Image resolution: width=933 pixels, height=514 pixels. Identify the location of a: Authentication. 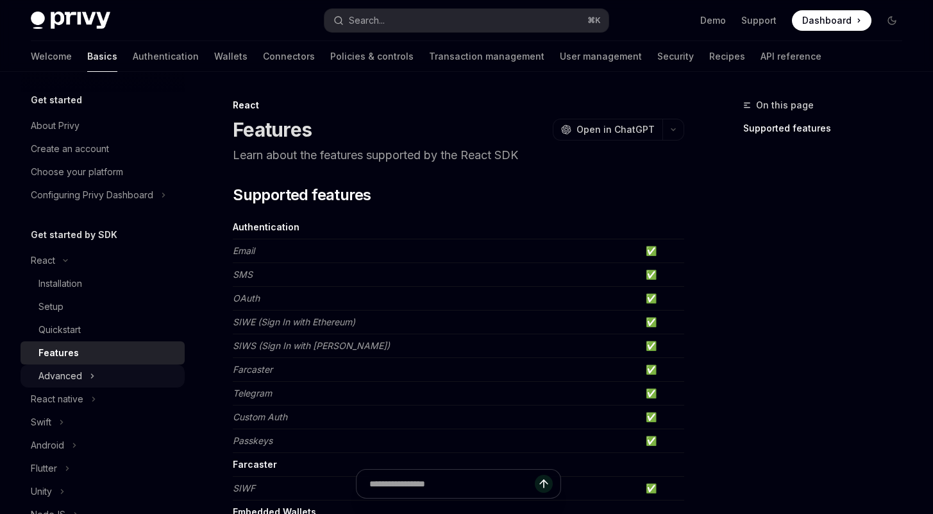
(165, 56).